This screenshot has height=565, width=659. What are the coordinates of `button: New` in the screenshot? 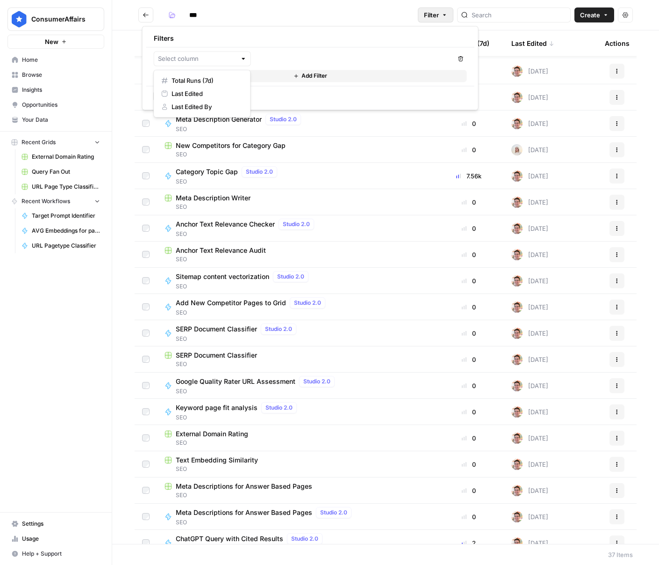 It's located at (56, 42).